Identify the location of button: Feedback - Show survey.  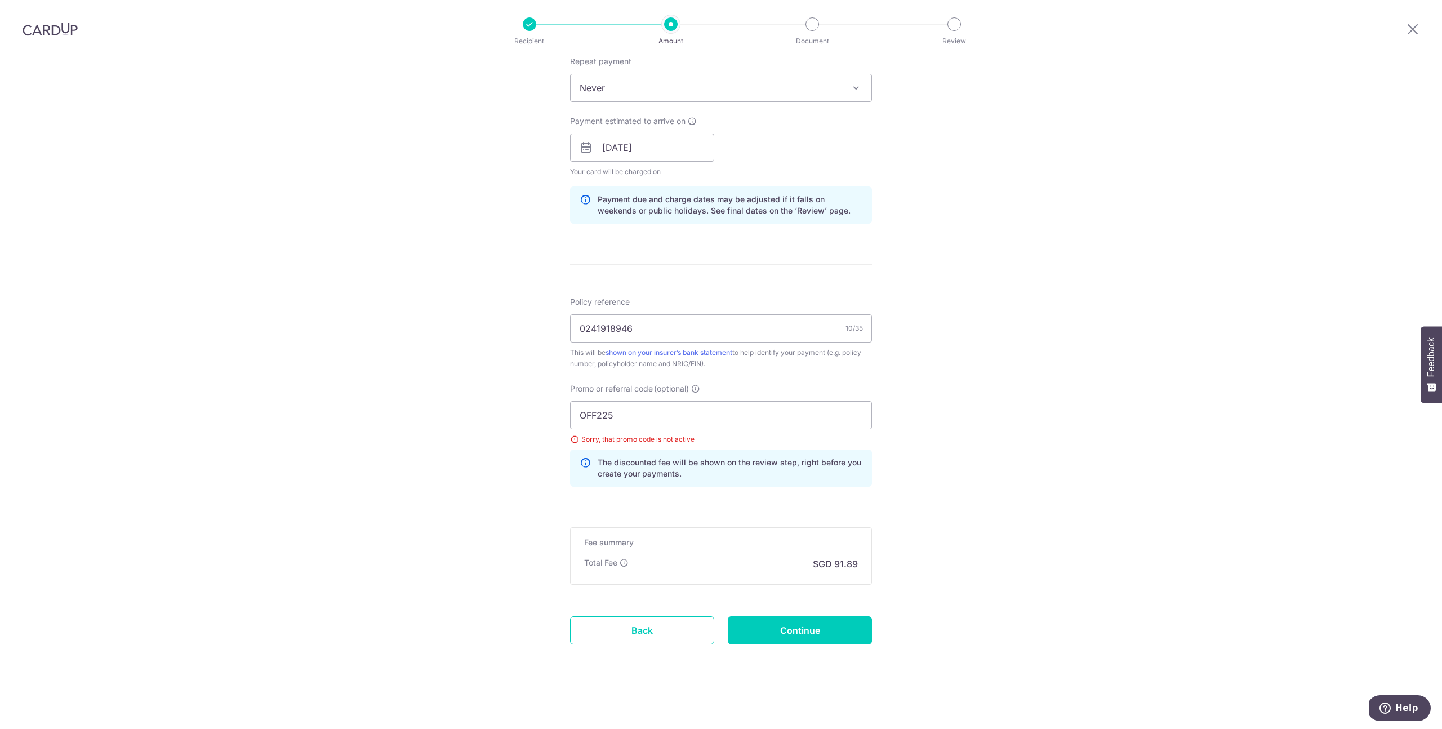
(1431, 364).